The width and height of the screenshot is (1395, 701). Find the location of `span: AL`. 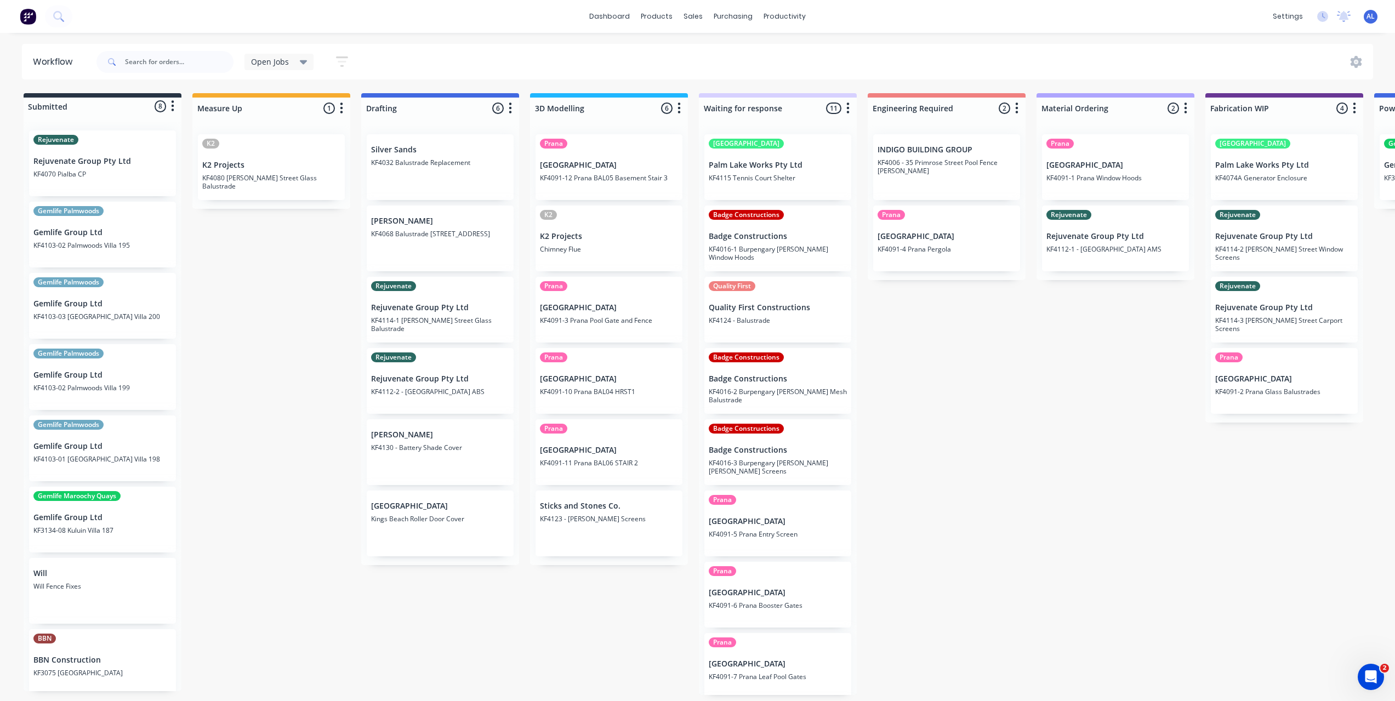

span: AL is located at coordinates (1370, 16).